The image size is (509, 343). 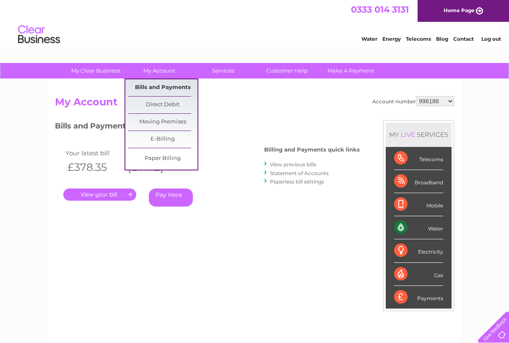 I want to click on a: Customer Help, so click(x=287, y=70).